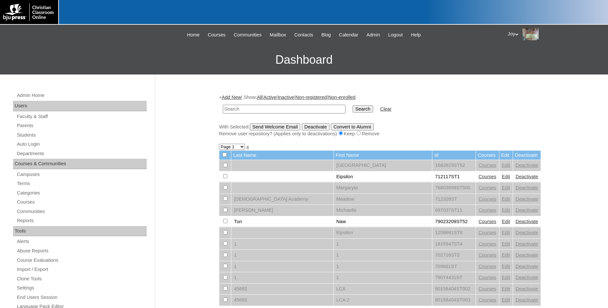  What do you see at coordinates (217, 35) in the screenshot?
I see `span: Courses` at bounding box center [217, 35].